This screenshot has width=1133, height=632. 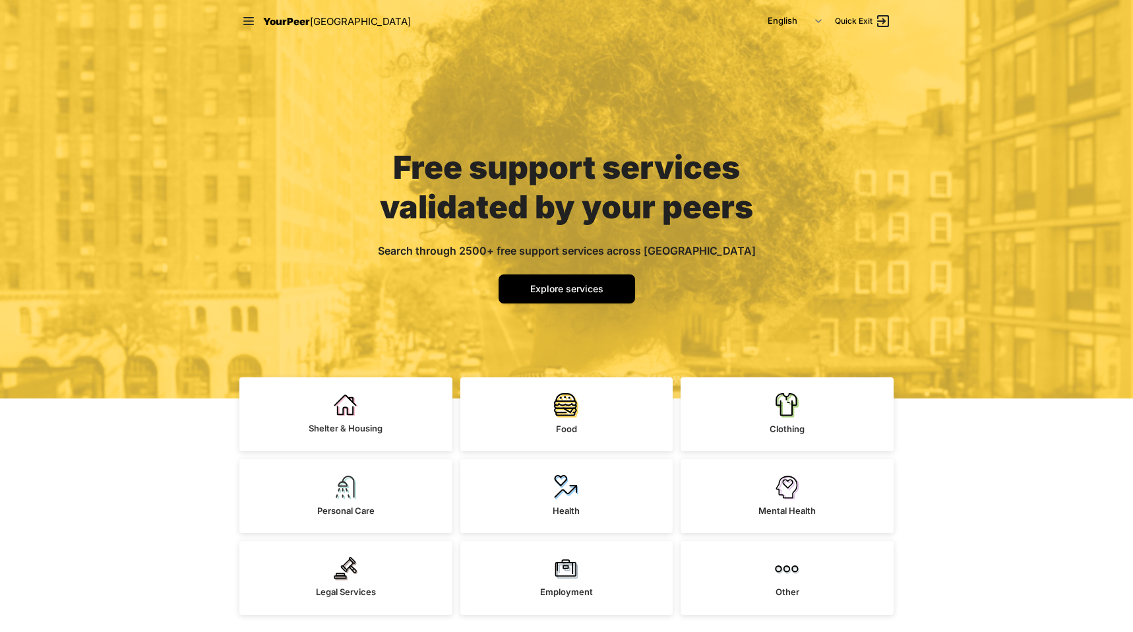 I want to click on a: Food, so click(x=567, y=414).